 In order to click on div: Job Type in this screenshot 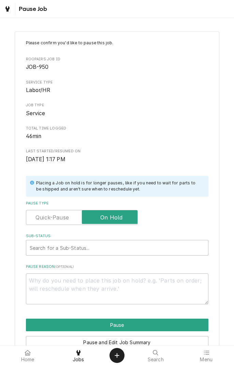, I will do `click(117, 110)`.